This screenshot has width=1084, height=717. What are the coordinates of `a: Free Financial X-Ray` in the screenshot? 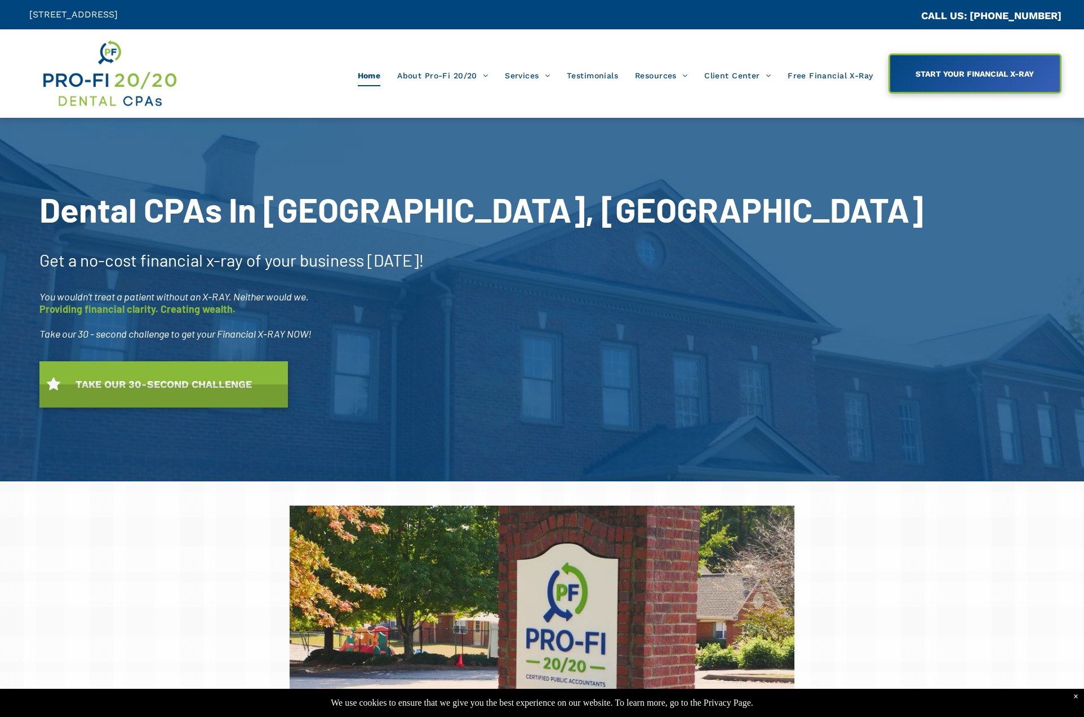 It's located at (830, 76).